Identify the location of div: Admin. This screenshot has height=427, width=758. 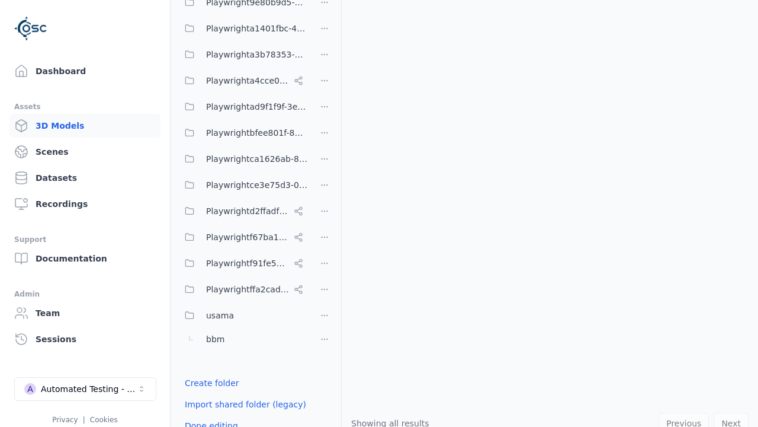
(85, 294).